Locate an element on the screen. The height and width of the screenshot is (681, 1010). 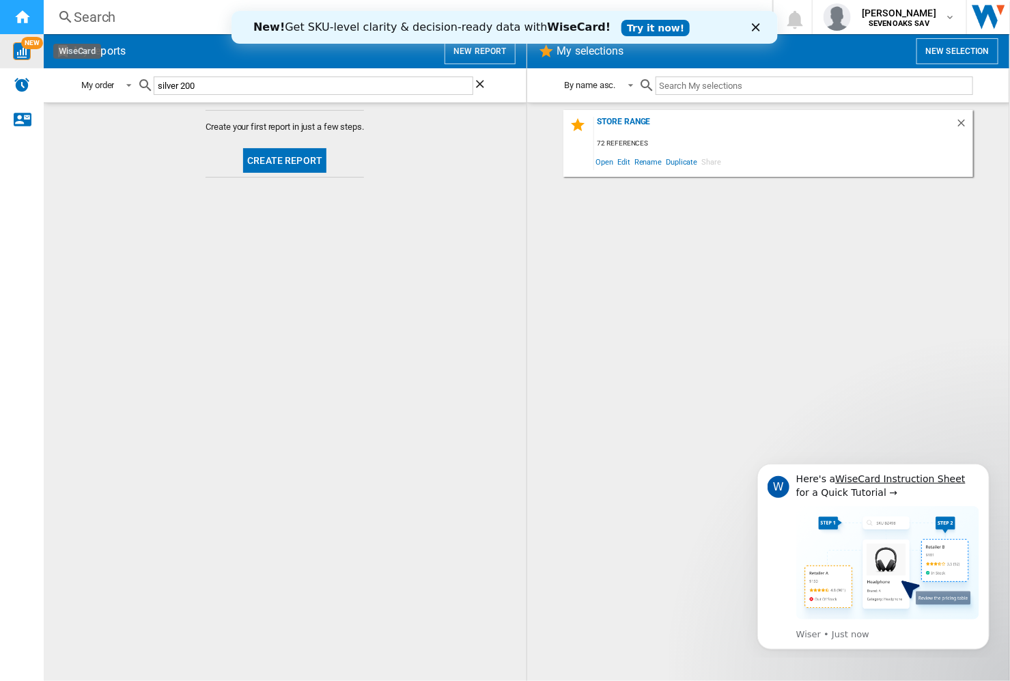
div: By name asc. is located at coordinates (590, 85).